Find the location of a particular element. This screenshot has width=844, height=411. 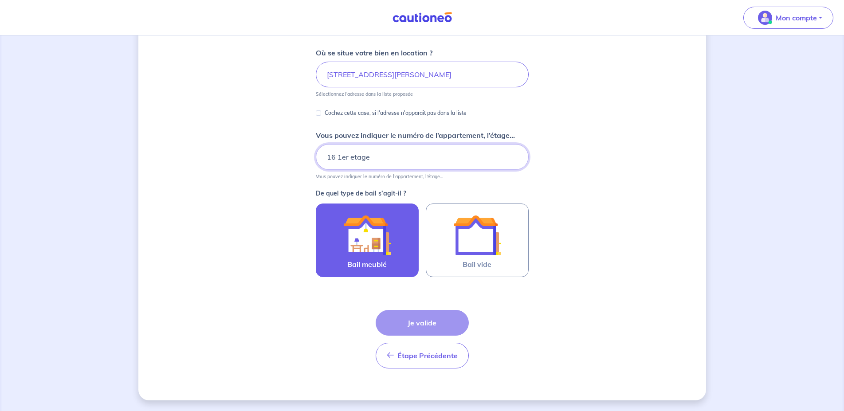

p: De quel type de bail s’agit-il ? is located at coordinates (422, 193).